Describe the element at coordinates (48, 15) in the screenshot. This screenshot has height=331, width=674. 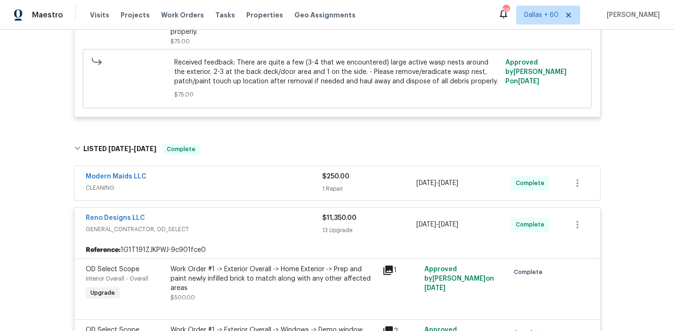
I see `span: Maestro` at that location.